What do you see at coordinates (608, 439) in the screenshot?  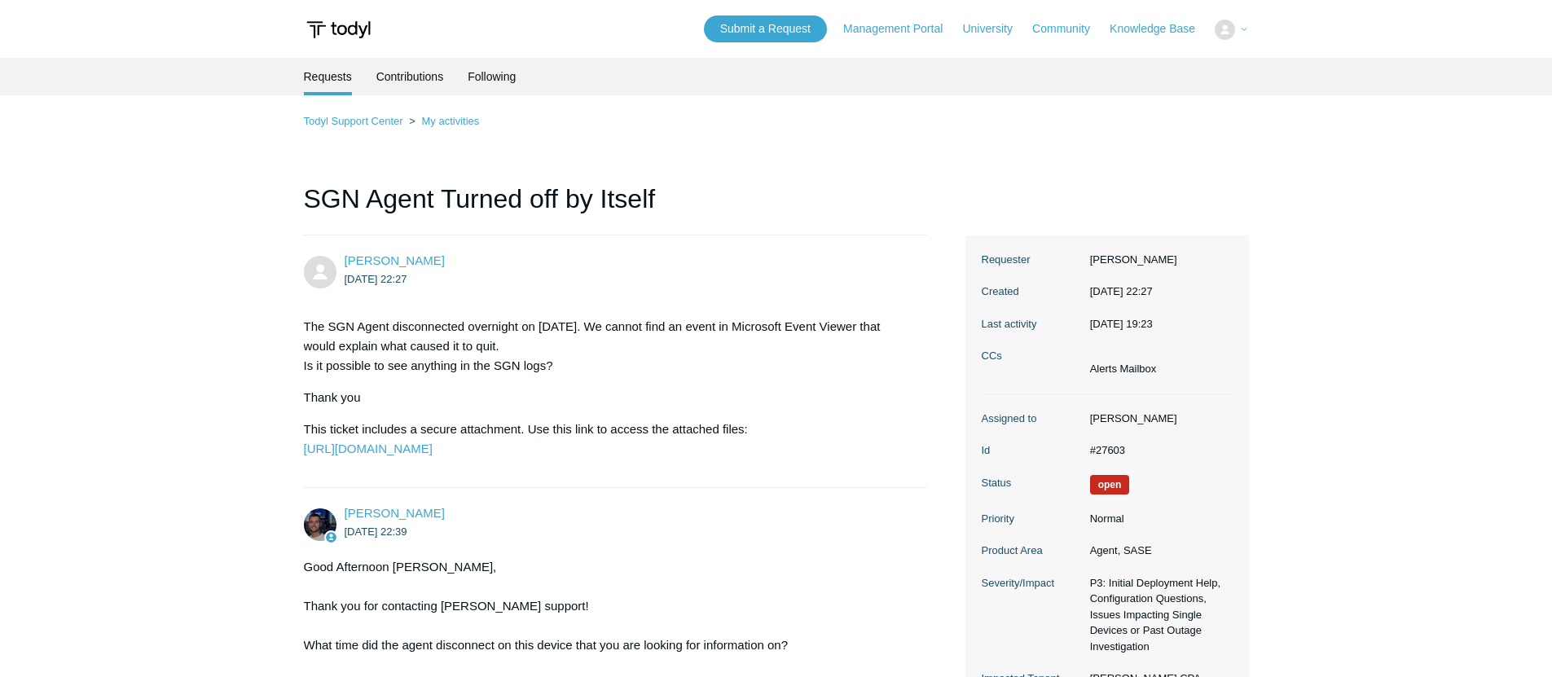 I see `p: This ticket includes a secure attachment. Use this link to access the attached files:` at bounding box center [608, 439].